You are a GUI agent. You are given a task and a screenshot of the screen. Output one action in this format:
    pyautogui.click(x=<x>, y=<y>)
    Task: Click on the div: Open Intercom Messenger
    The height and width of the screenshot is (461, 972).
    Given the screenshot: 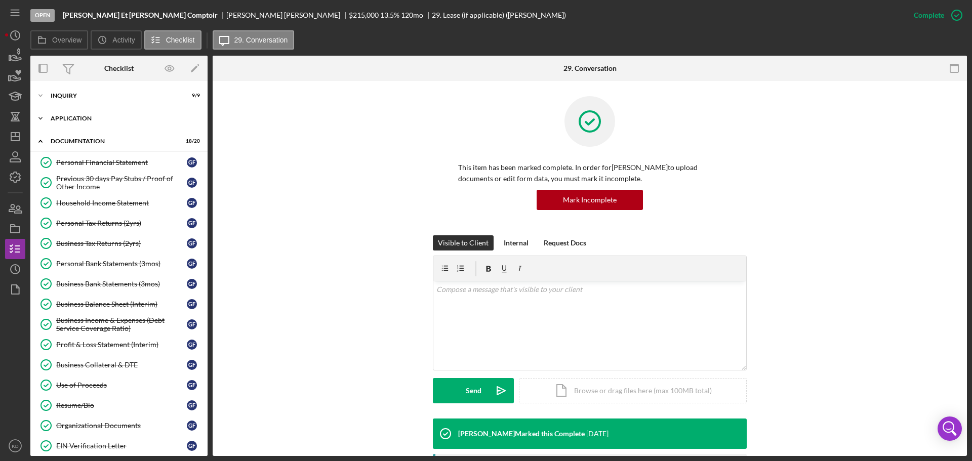 What is the action you would take?
    pyautogui.click(x=949, y=429)
    